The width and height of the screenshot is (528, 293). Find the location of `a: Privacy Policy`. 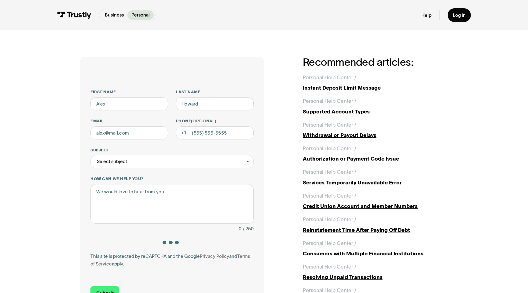

a: Privacy Policy is located at coordinates (215, 256).